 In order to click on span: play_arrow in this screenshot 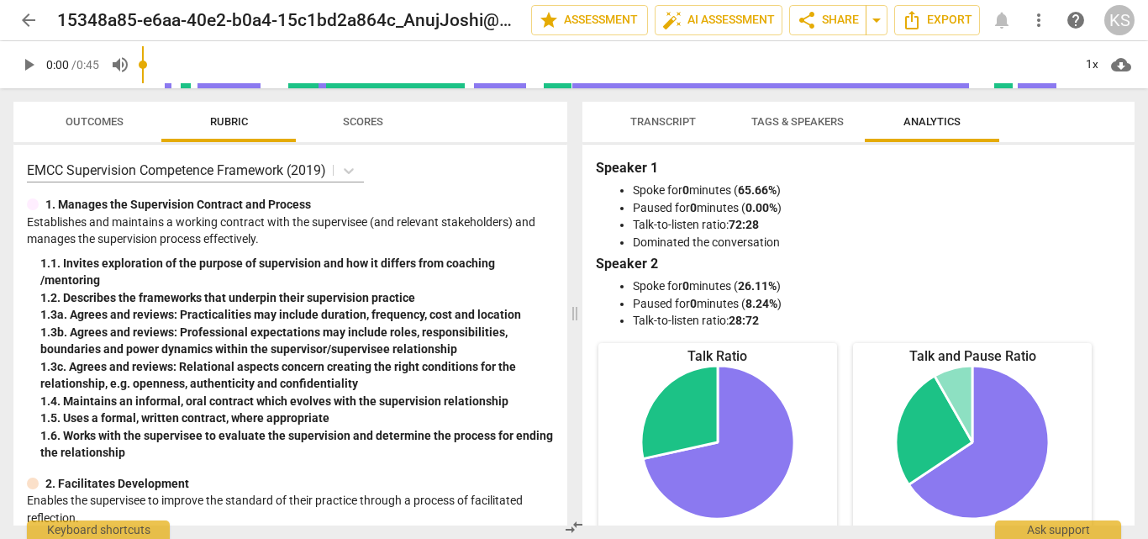, I will do `click(29, 65)`.